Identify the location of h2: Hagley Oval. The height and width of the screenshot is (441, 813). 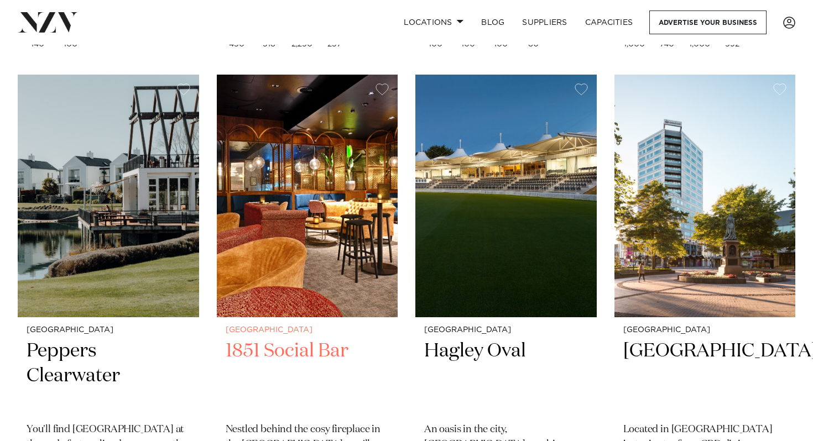
(506, 376).